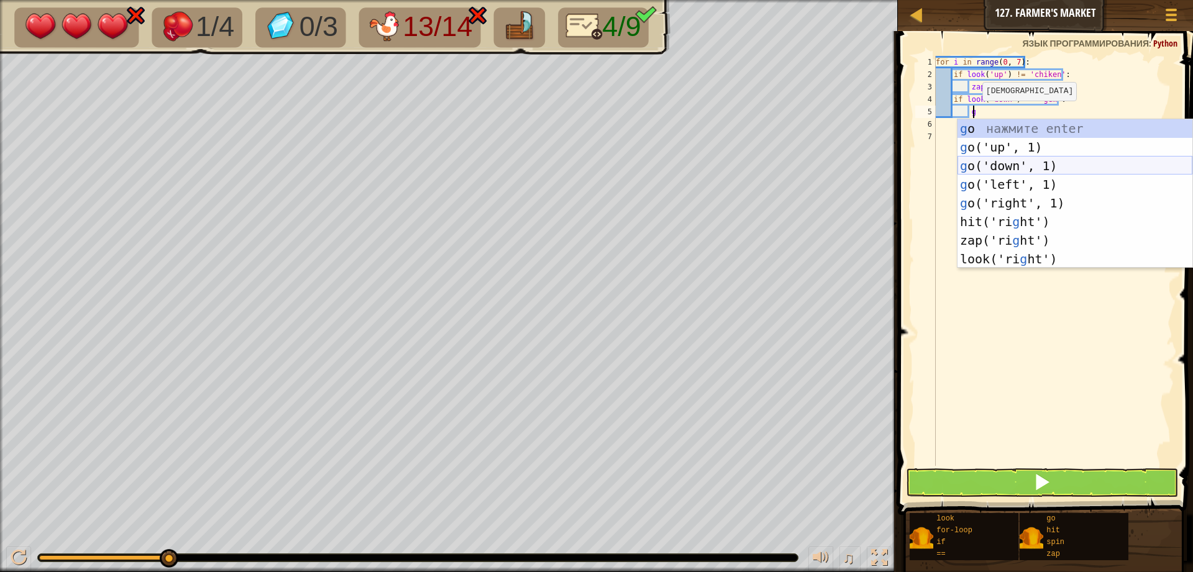 The height and width of the screenshot is (572, 1193). What do you see at coordinates (1053, 554) in the screenshot?
I see `span: zap` at bounding box center [1053, 554].